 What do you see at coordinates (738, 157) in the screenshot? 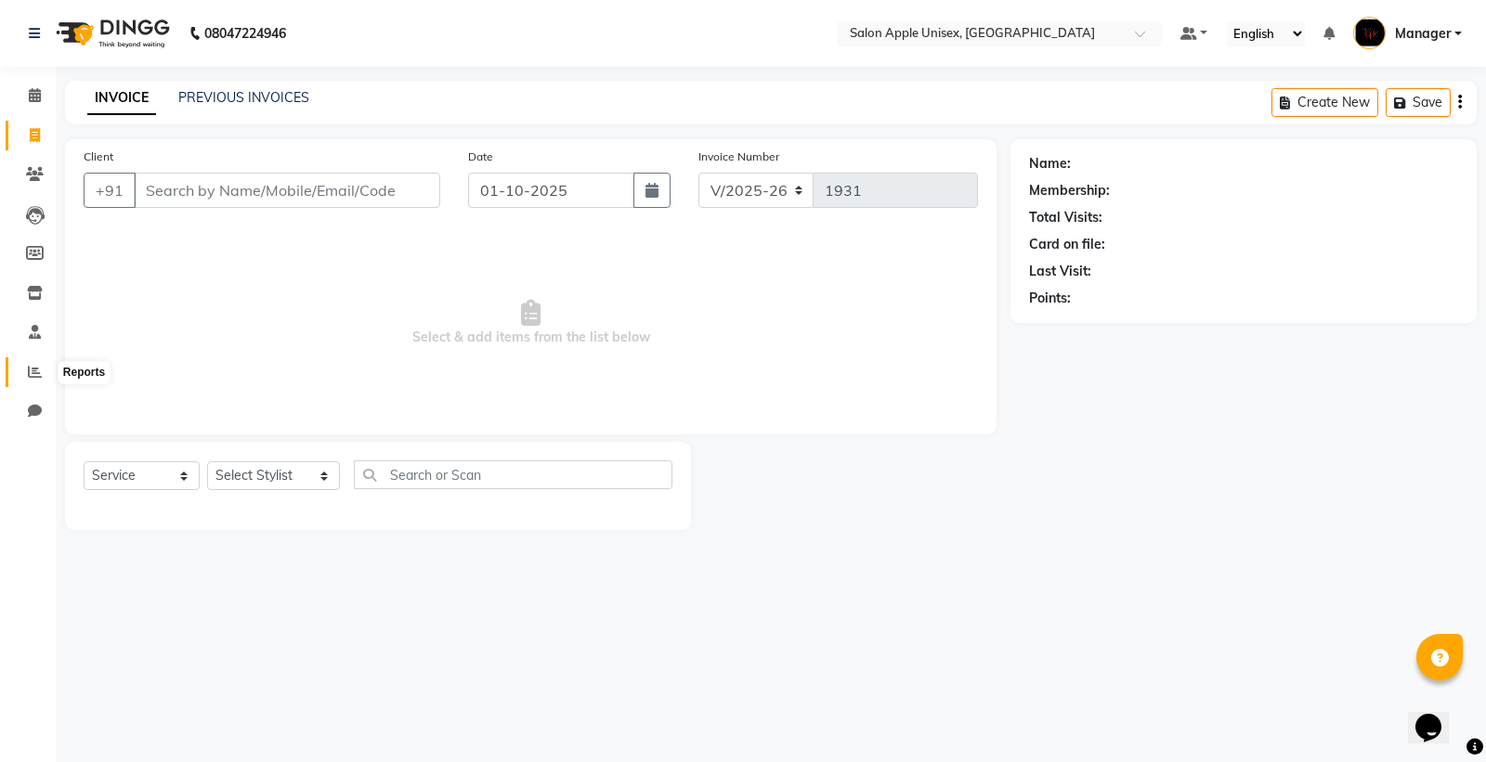
I see `label: Invoice Number` at bounding box center [738, 157].